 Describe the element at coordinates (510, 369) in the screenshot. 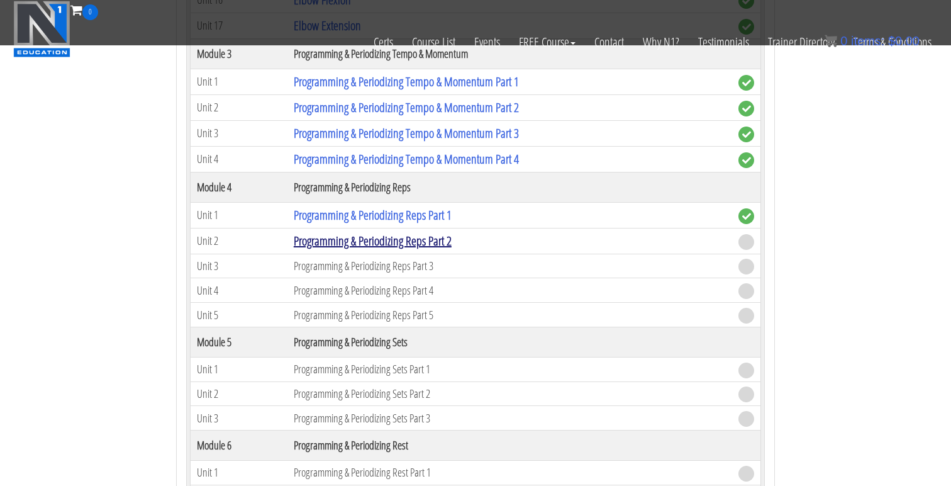

I see `td: Programming & Periodizing Sets Part 1` at that location.